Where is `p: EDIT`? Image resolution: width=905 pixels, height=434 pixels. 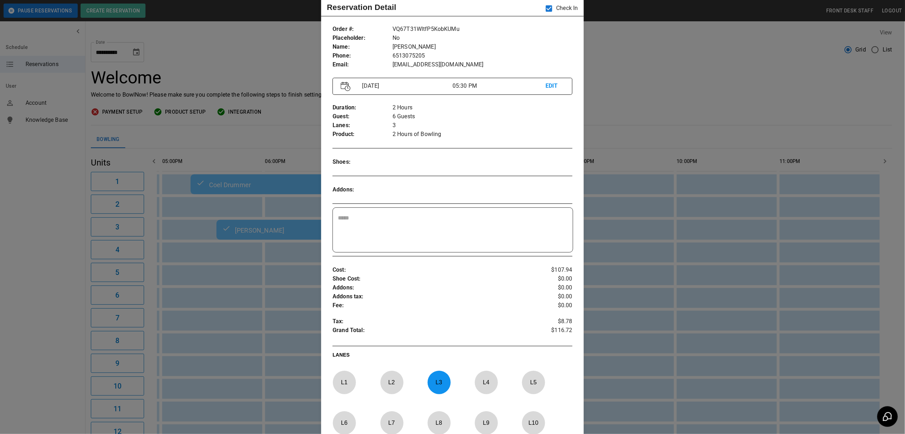 p: EDIT is located at coordinates (555, 86).